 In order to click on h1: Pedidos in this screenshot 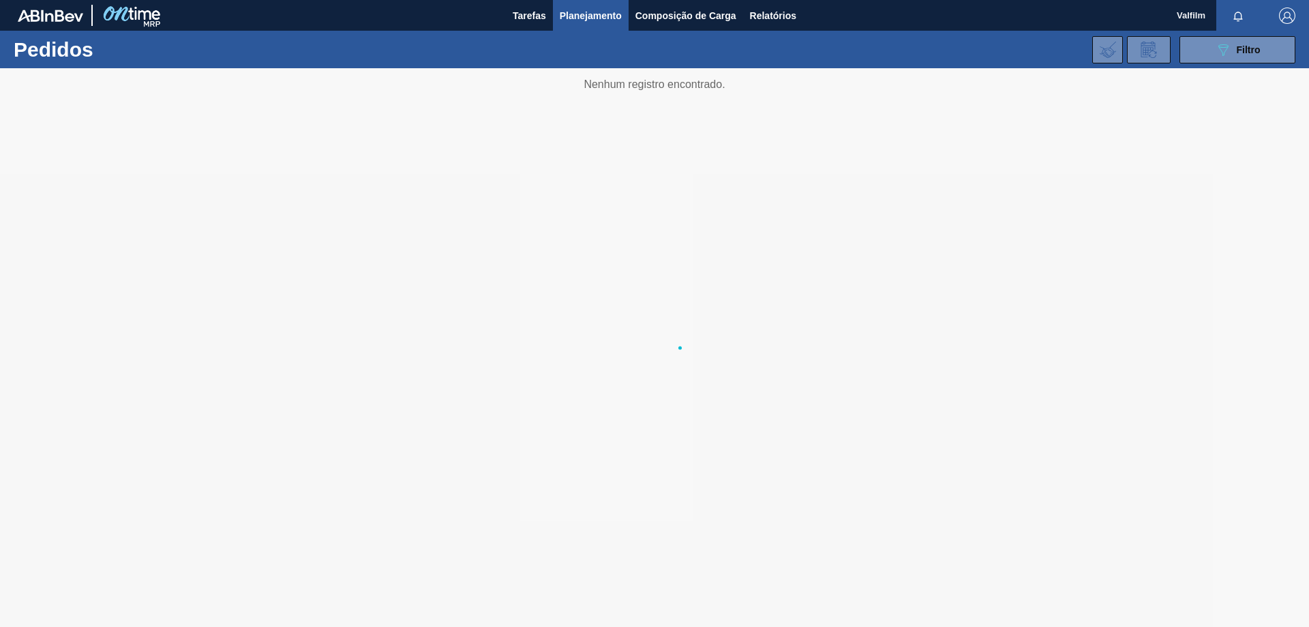, I will do `click(115, 49)`.